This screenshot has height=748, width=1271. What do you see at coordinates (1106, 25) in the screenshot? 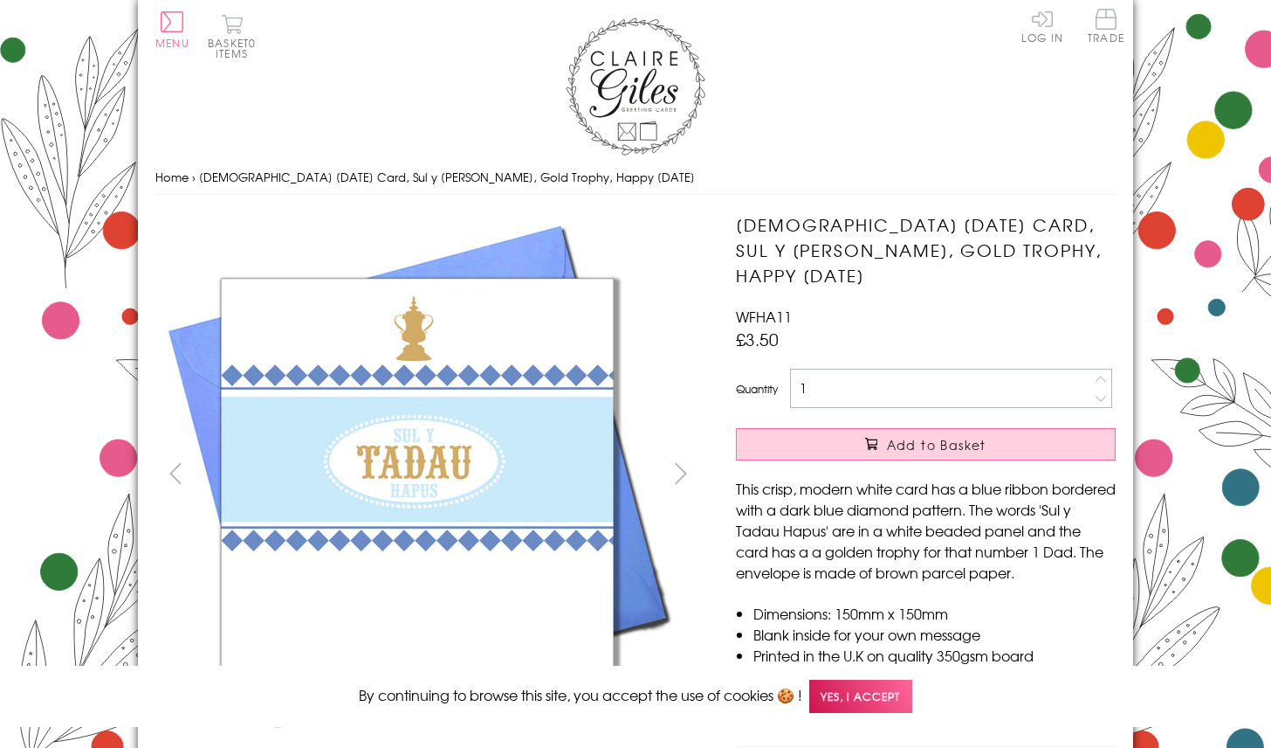
I see `span: Trade` at bounding box center [1106, 25].